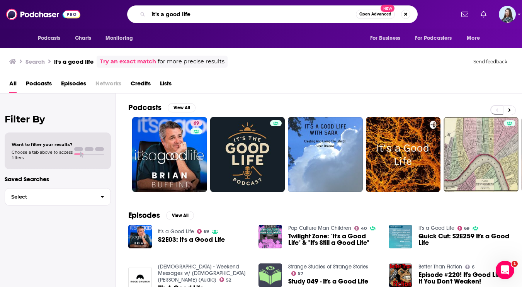  What do you see at coordinates (298, 274) in the screenshot?
I see `a: 57` at bounding box center [298, 274].